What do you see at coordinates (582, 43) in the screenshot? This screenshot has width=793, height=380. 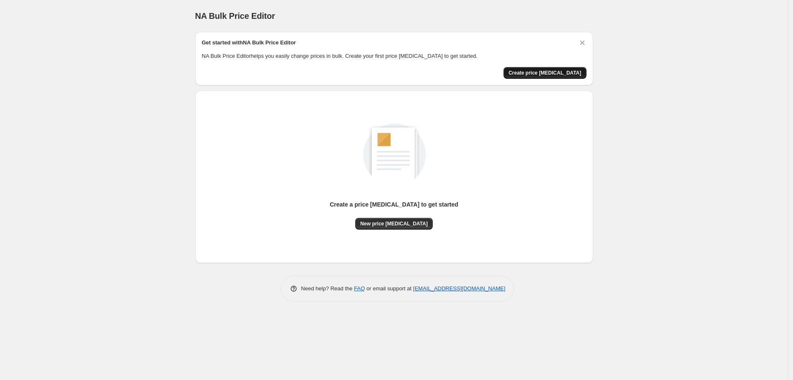 I see `button: Dismiss card` at bounding box center [582, 43].